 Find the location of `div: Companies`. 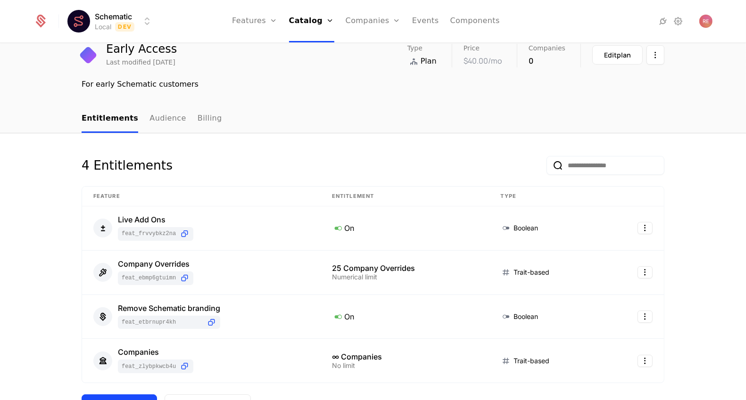

div: Companies is located at coordinates (156, 352).